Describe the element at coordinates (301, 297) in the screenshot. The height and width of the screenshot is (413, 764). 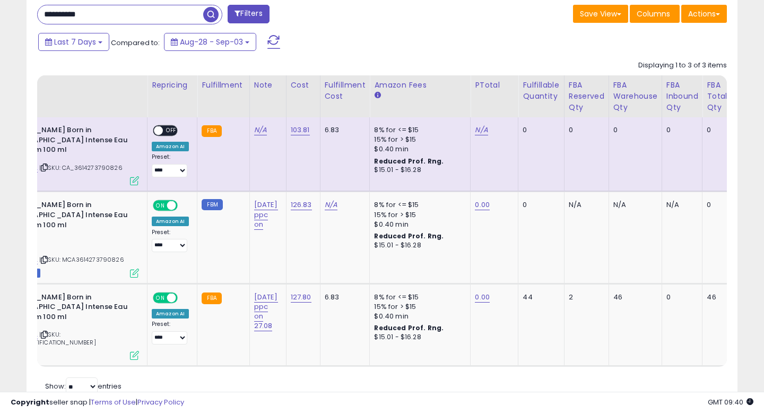
I see `a: 127.80` at that location.